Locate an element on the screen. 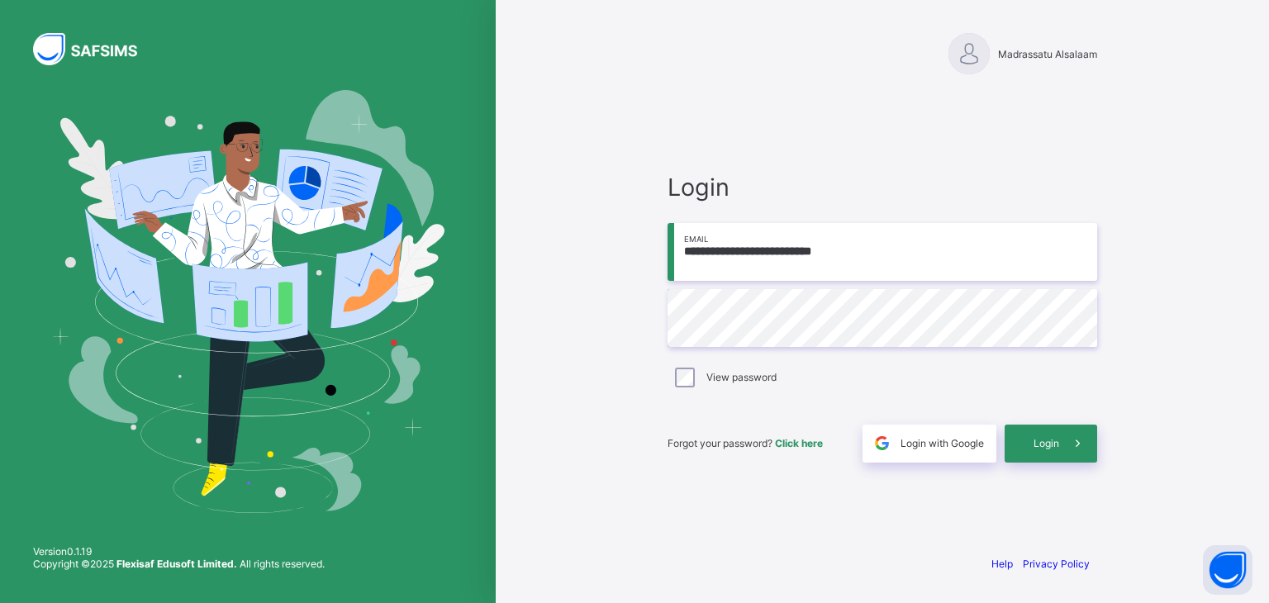  span: Login with Google is located at coordinates (942, 443).